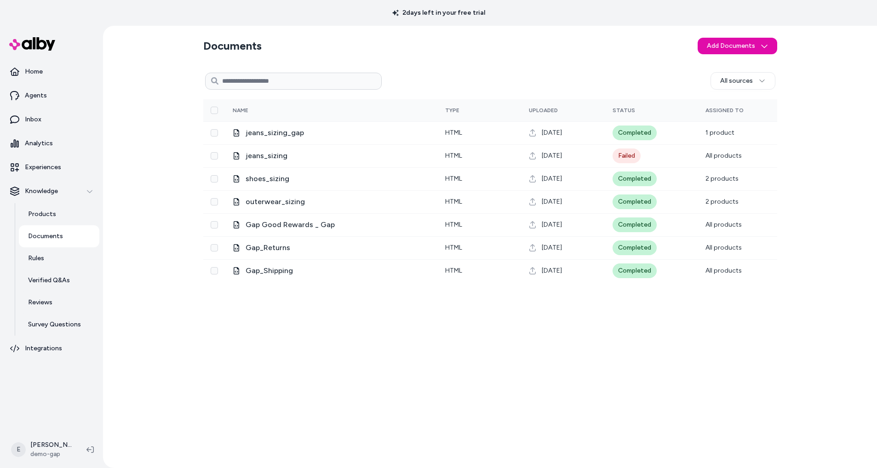  I want to click on a: Integrations, so click(51, 348).